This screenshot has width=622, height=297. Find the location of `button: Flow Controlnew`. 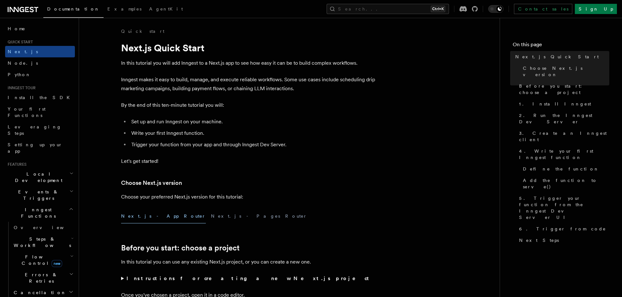

button: Flow Controlnew is located at coordinates (43, 260).